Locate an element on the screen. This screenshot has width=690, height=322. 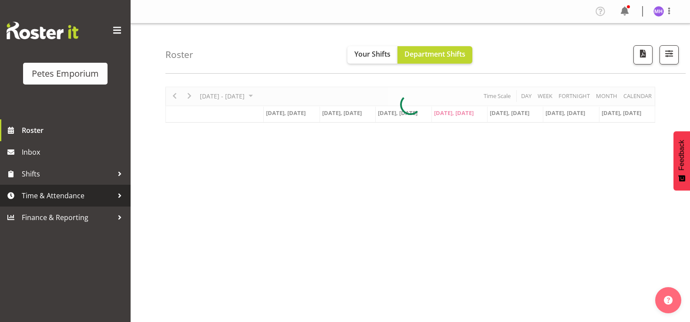
span: Shifts is located at coordinates (67, 174).